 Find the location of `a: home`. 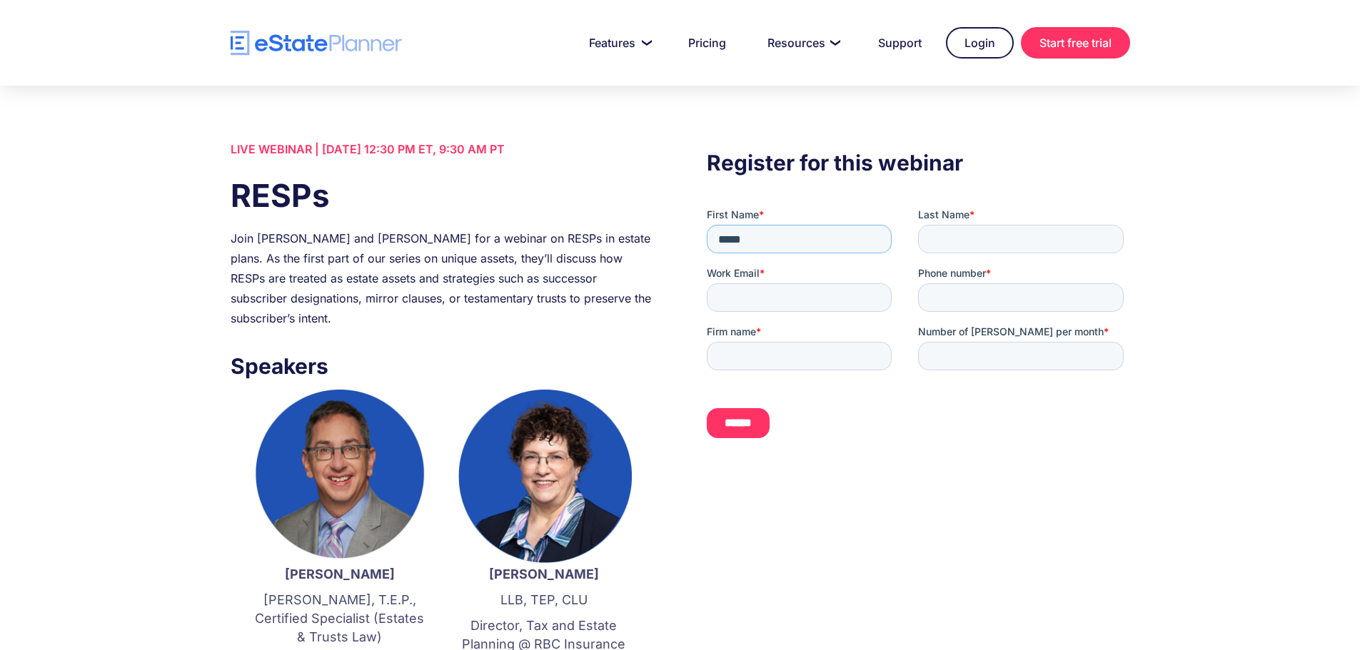

a: home is located at coordinates (316, 43).